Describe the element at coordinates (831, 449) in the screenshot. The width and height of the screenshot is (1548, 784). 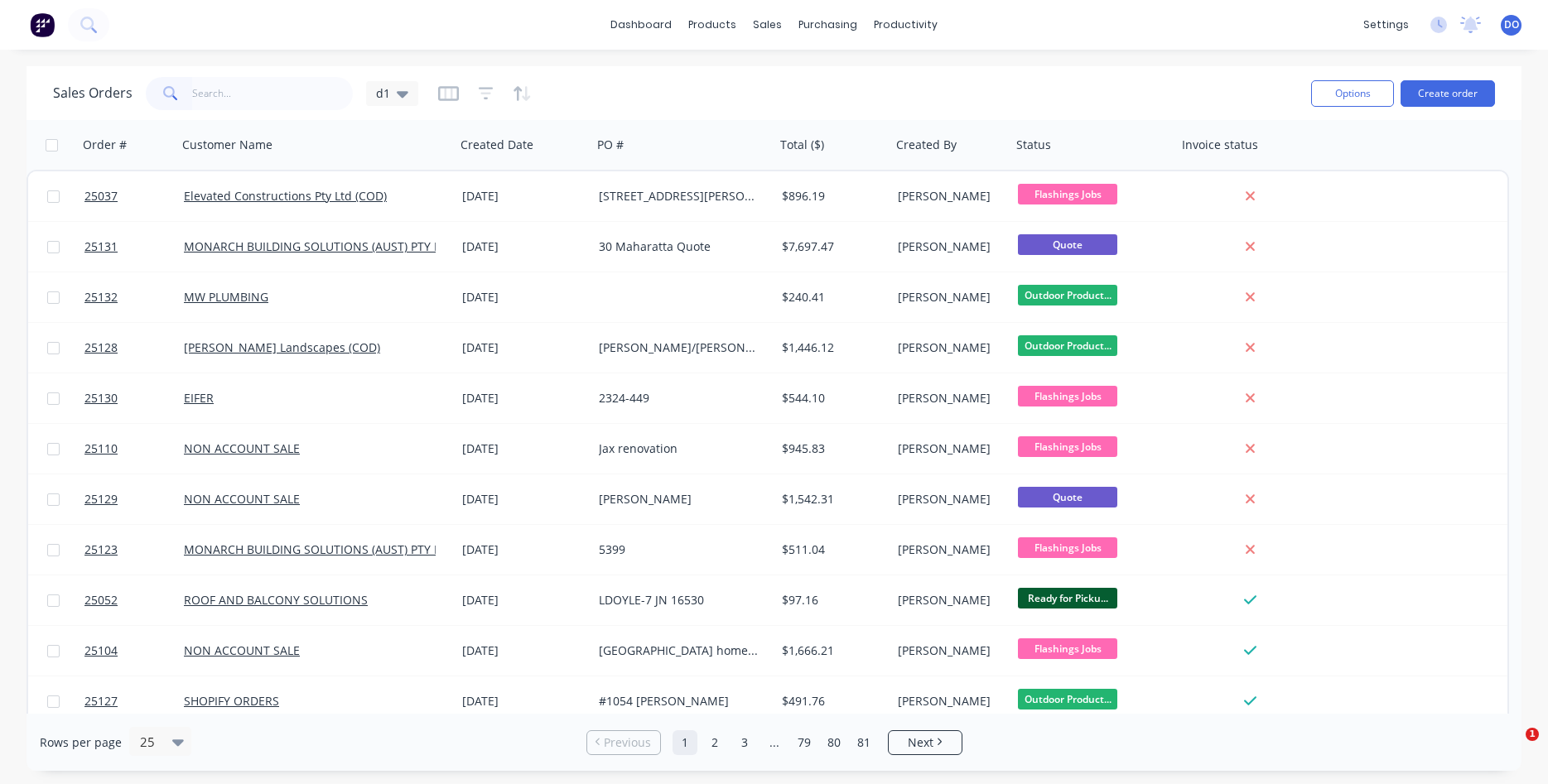
I see `div: $945.83` at that location.